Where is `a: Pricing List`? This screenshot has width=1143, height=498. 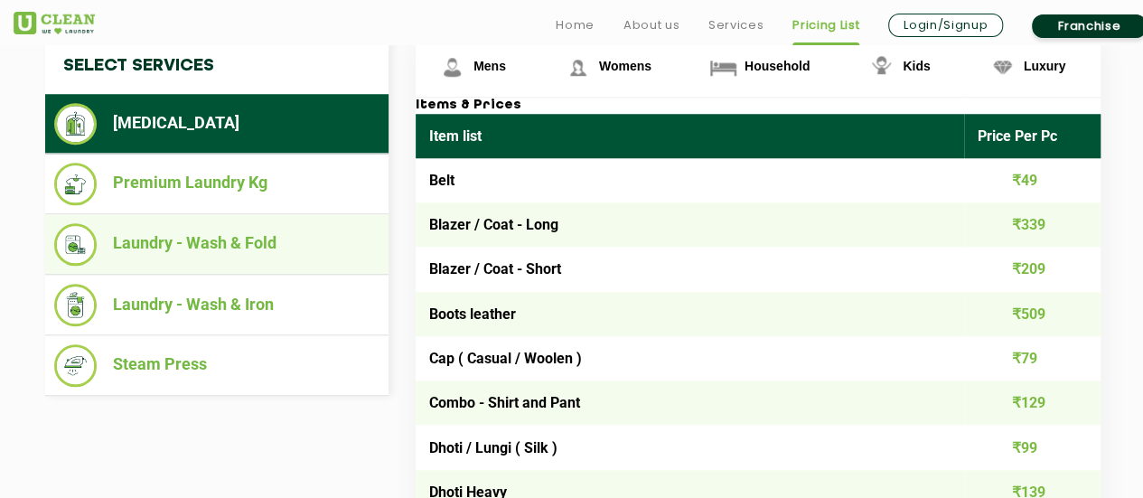
a: Pricing List is located at coordinates (825, 25).